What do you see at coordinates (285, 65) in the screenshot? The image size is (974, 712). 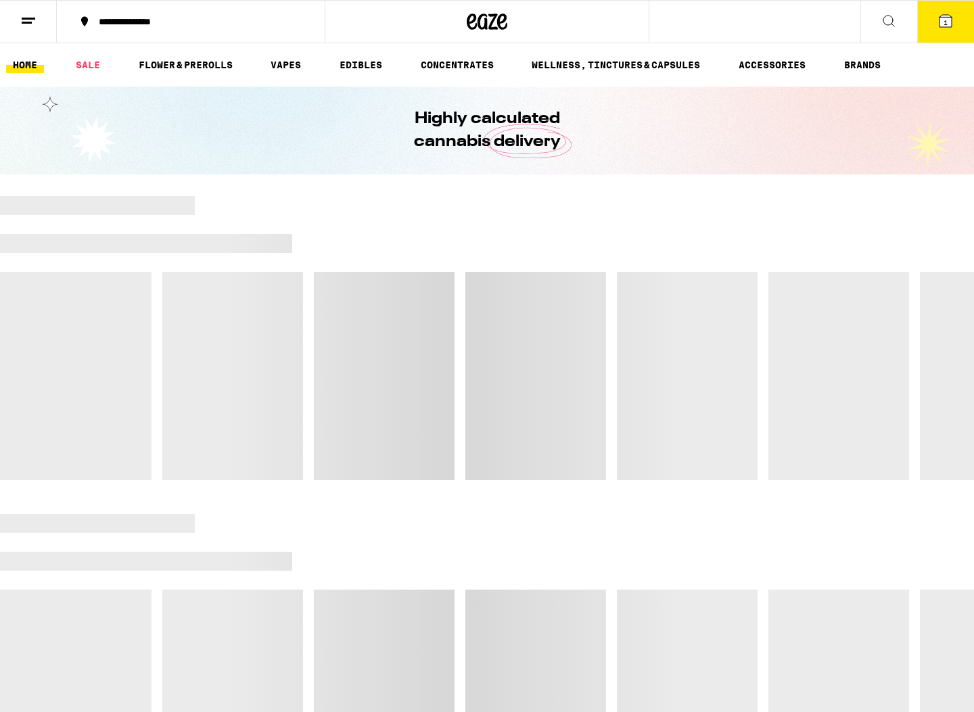 I see `a: VAPES` at bounding box center [285, 65].